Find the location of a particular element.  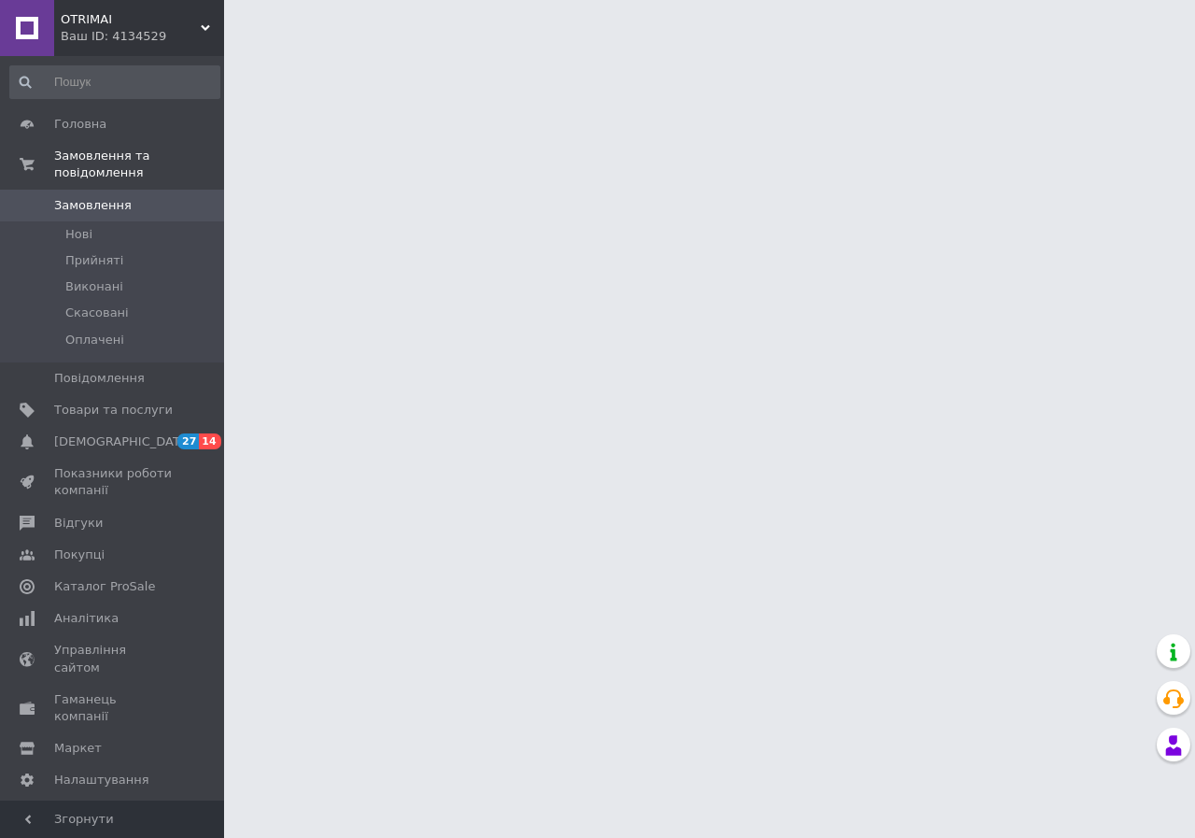

span: Управління сайтом is located at coordinates (113, 658).